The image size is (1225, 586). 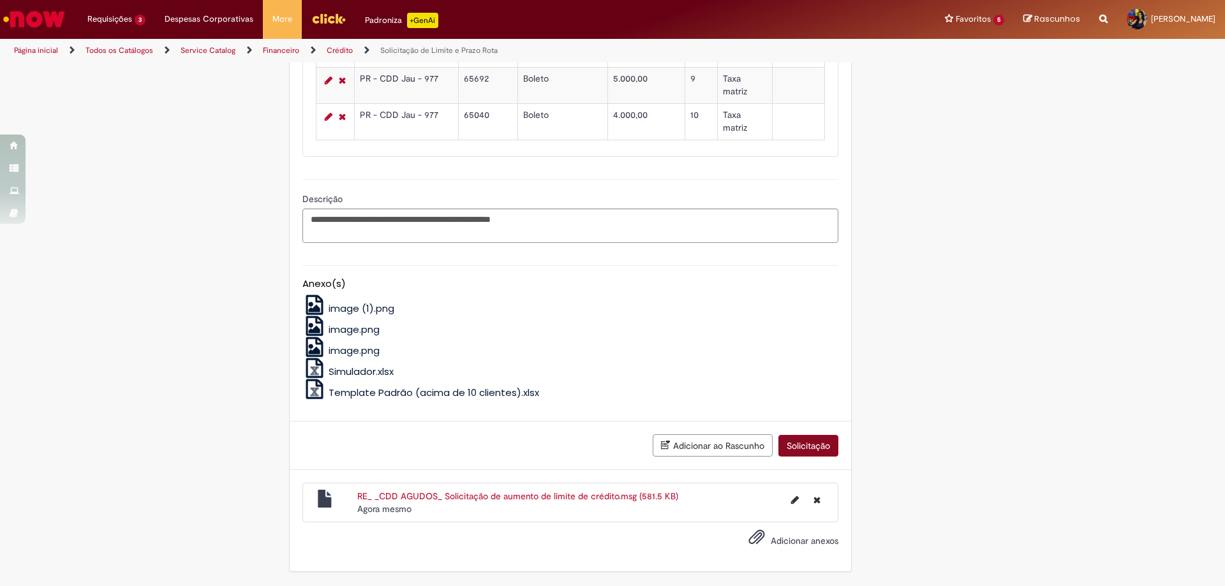 I want to click on td: 4.000,00, so click(x=646, y=121).